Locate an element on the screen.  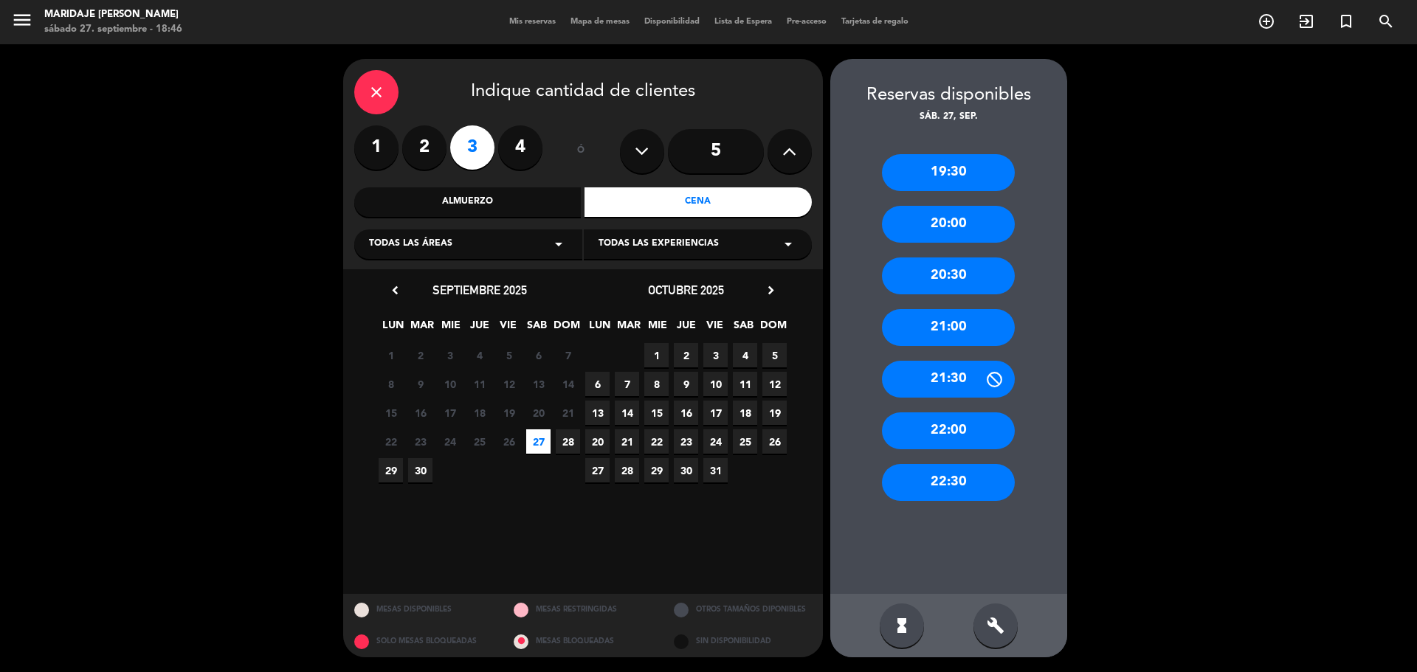
div: Almuerzo is located at coordinates (468, 202).